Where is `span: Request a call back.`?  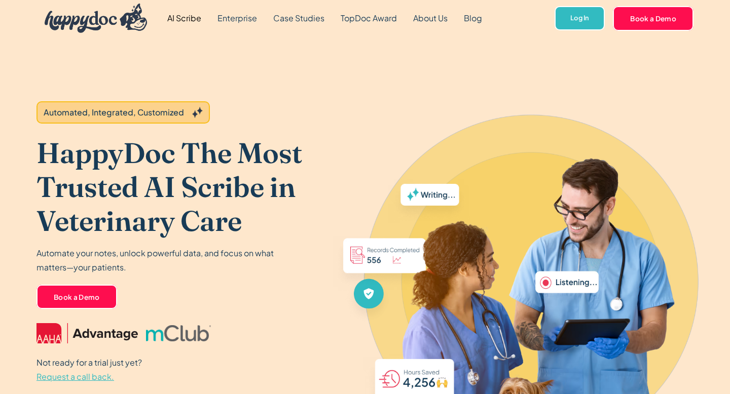
span: Request a call back. is located at coordinates (75, 377).